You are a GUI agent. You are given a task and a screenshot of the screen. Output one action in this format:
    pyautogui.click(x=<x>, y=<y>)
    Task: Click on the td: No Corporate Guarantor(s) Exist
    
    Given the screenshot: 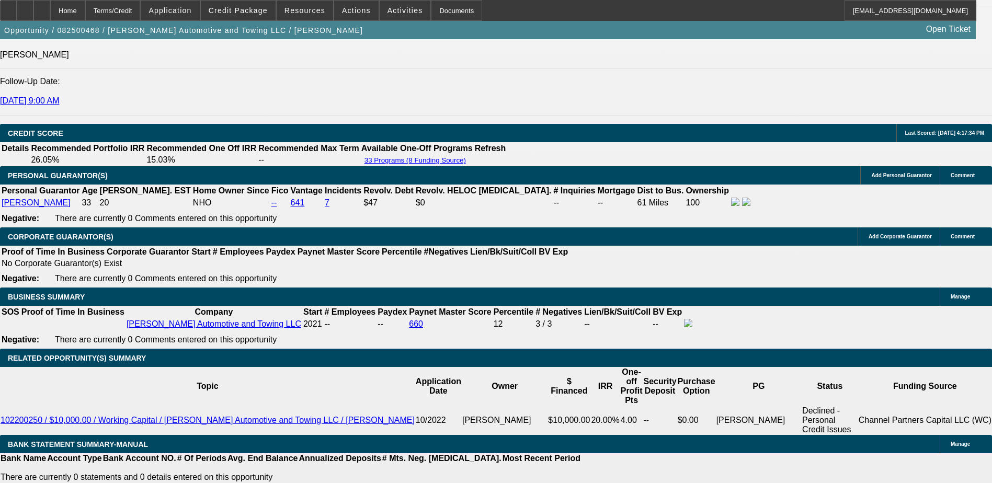 What is the action you would take?
    pyautogui.click(x=286, y=263)
    